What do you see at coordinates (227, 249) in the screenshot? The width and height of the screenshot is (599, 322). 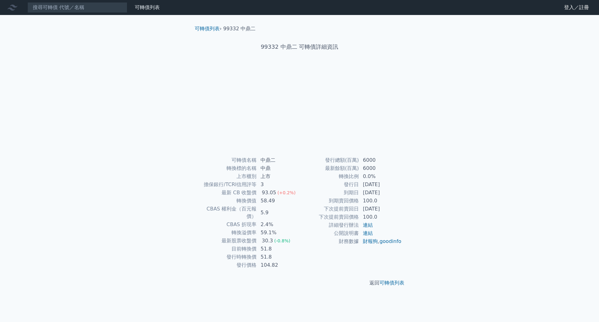 I see `td: 目前轉換價` at bounding box center [227, 249].